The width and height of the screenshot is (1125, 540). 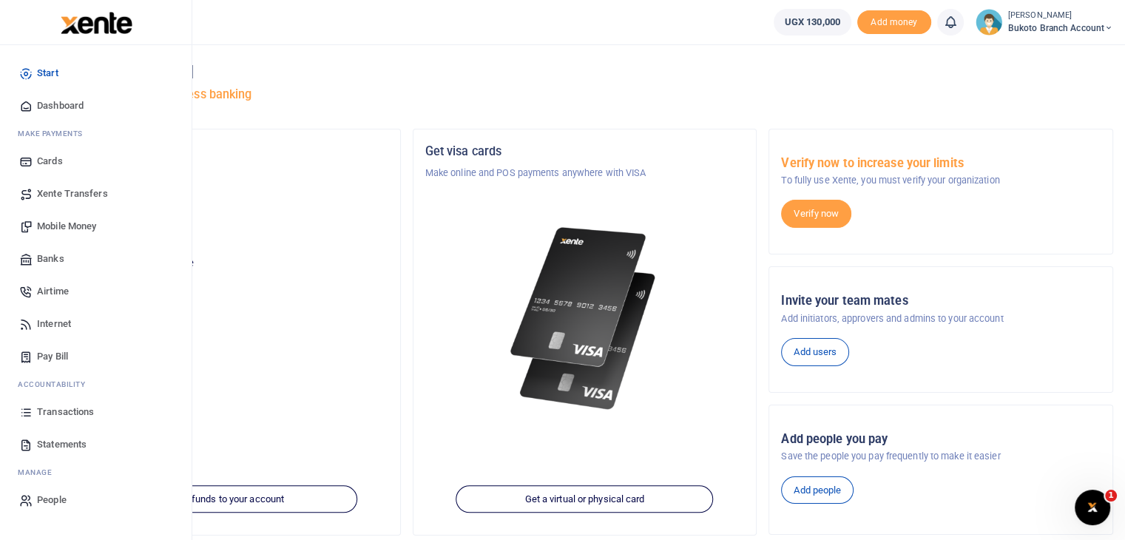 I want to click on span: 1, so click(x=1111, y=495).